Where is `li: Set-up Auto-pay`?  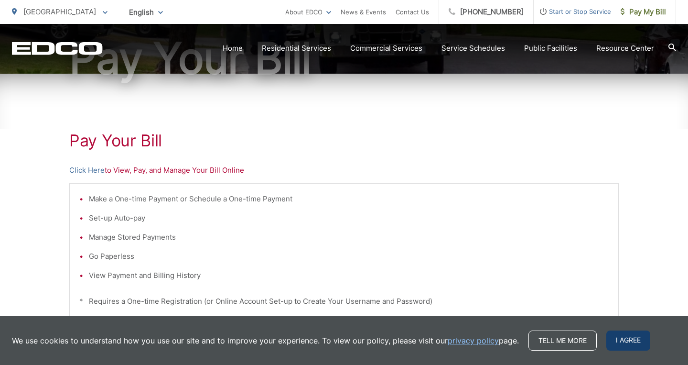 li: Set-up Auto-pay is located at coordinates (349, 218).